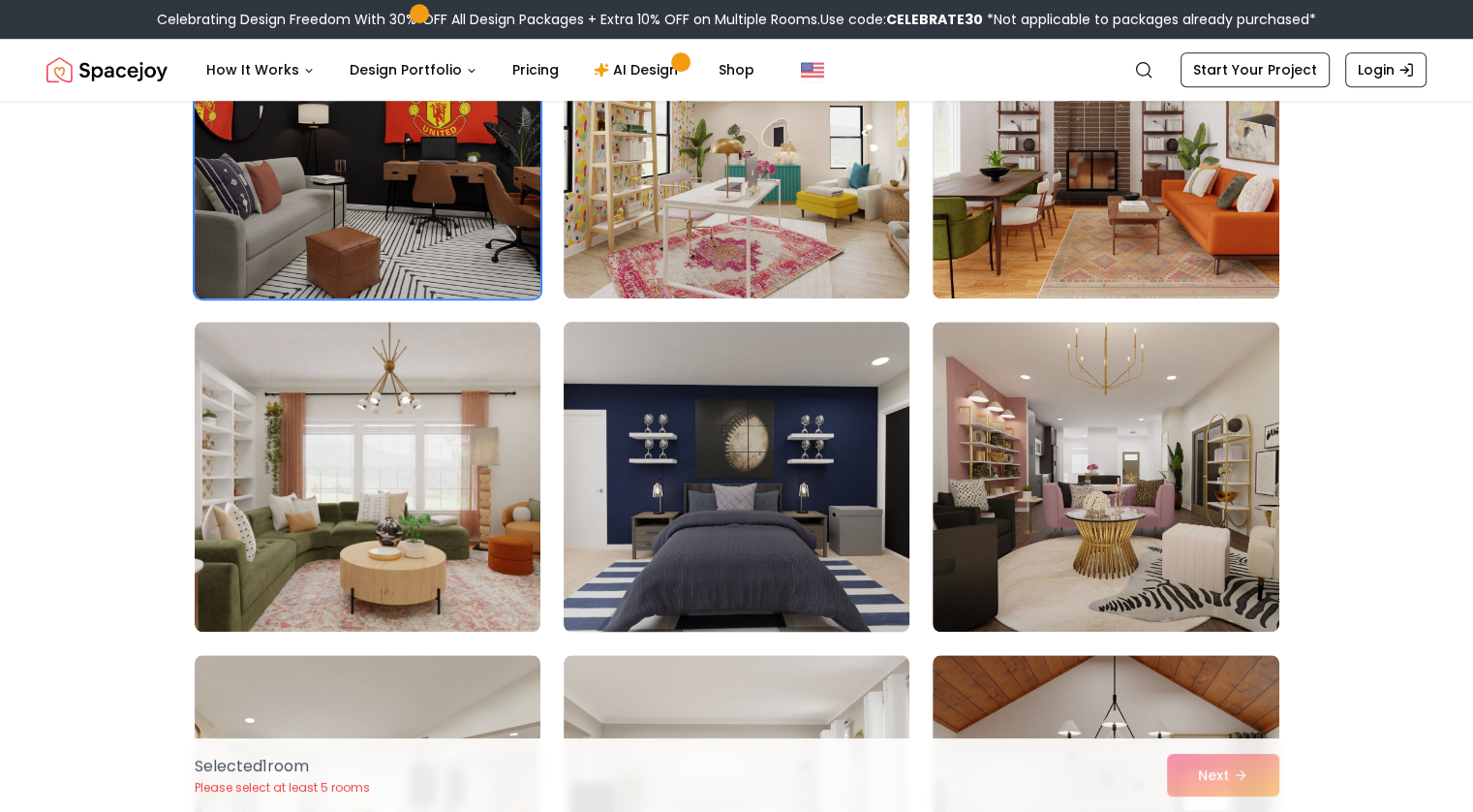  What do you see at coordinates (1386, 69) in the screenshot?
I see `a: Login` at bounding box center [1386, 69].